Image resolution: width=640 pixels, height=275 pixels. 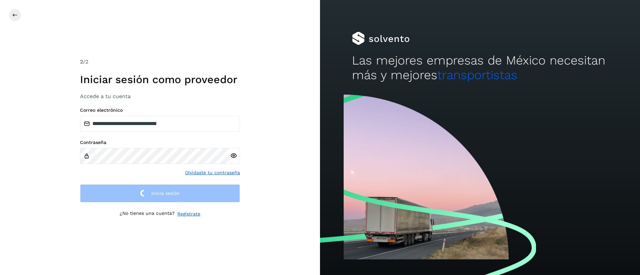 I want to click on button: Inicia sesión, so click(x=160, y=194).